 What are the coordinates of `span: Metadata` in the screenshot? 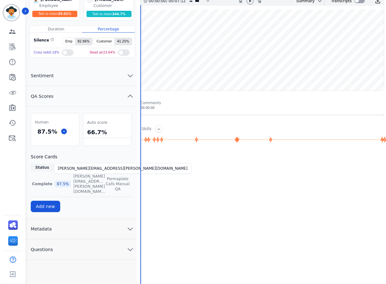 It's located at (41, 229).